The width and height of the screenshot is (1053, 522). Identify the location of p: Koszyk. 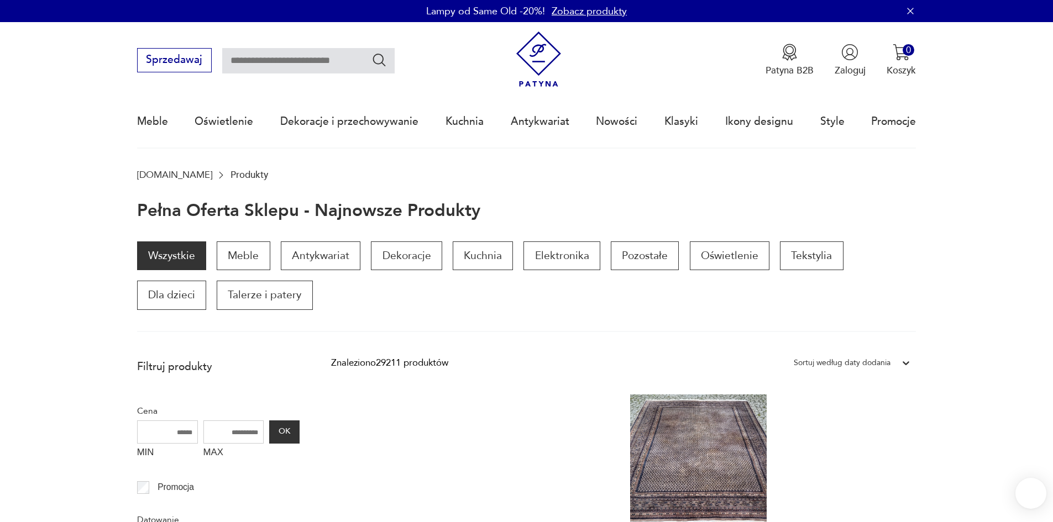
(901, 70).